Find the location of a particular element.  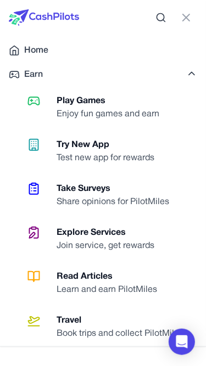

span: Home is located at coordinates (36, 51).